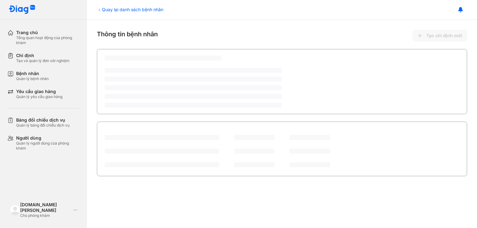  I want to click on div: Bệnh nhân, so click(32, 74).